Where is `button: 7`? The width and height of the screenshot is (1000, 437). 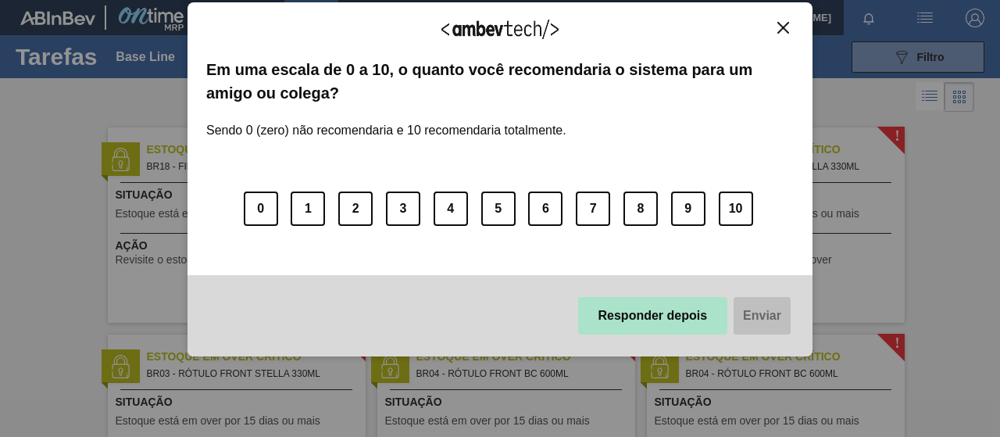 button: 7 is located at coordinates (593, 209).